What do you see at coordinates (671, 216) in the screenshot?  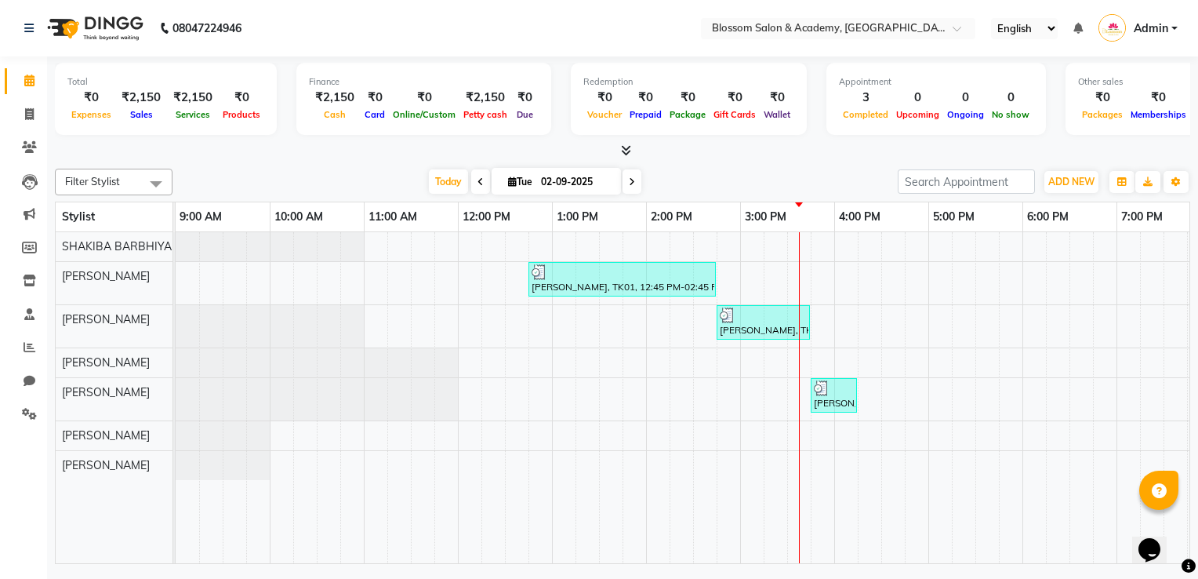 I see `a: 2:00 PM` at bounding box center [671, 216].